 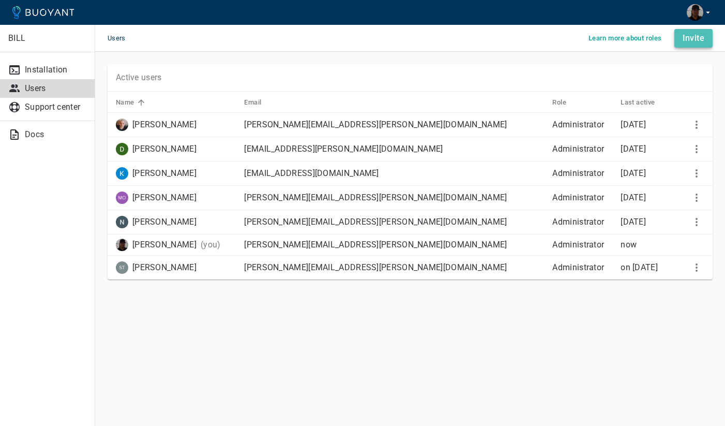 What do you see at coordinates (122, 149) in the screenshot?
I see `img: devon.bain@hq.bill.com` at bounding box center [122, 149].